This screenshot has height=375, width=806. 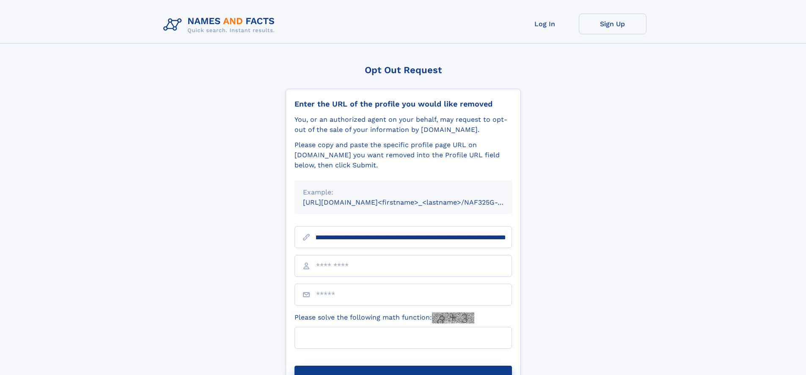 I want to click on div: Enter the URL of the profile you would like removed, so click(x=403, y=104).